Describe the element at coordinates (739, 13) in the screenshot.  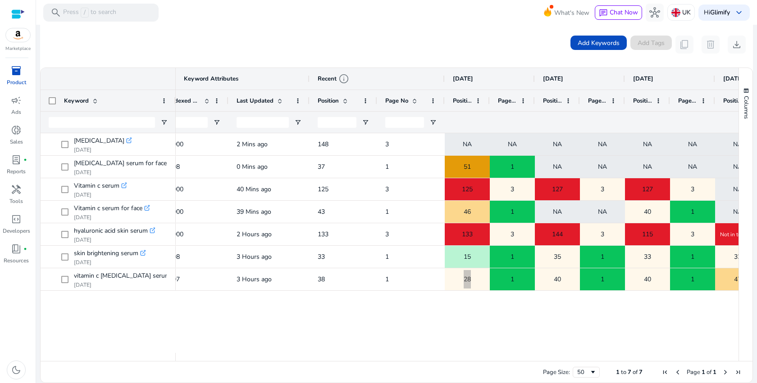
I see `span: keyboard_arrow_down` at that location.